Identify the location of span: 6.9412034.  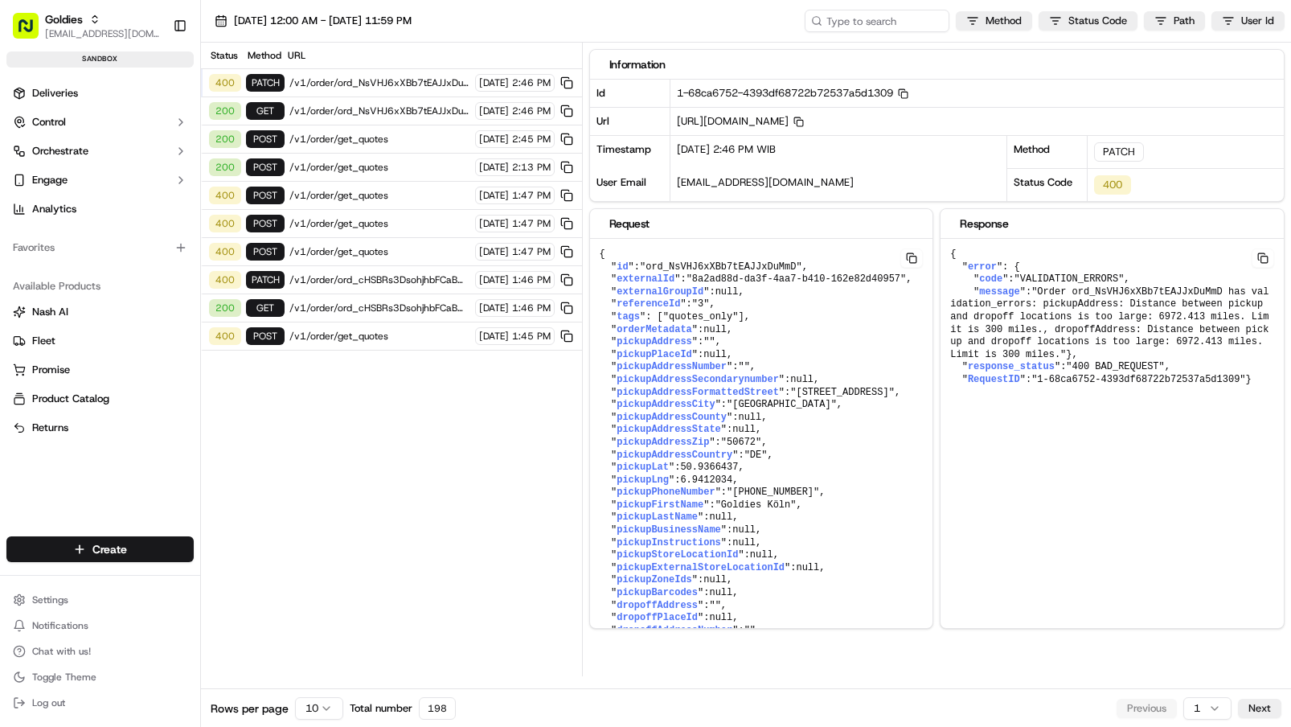
(706, 480).